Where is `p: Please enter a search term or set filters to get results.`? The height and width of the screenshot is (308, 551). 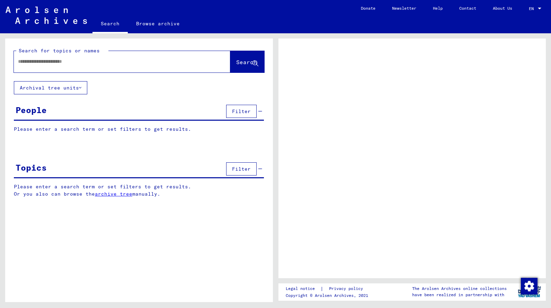
p: Please enter a search term or set filters to get results. is located at coordinates (139, 129).